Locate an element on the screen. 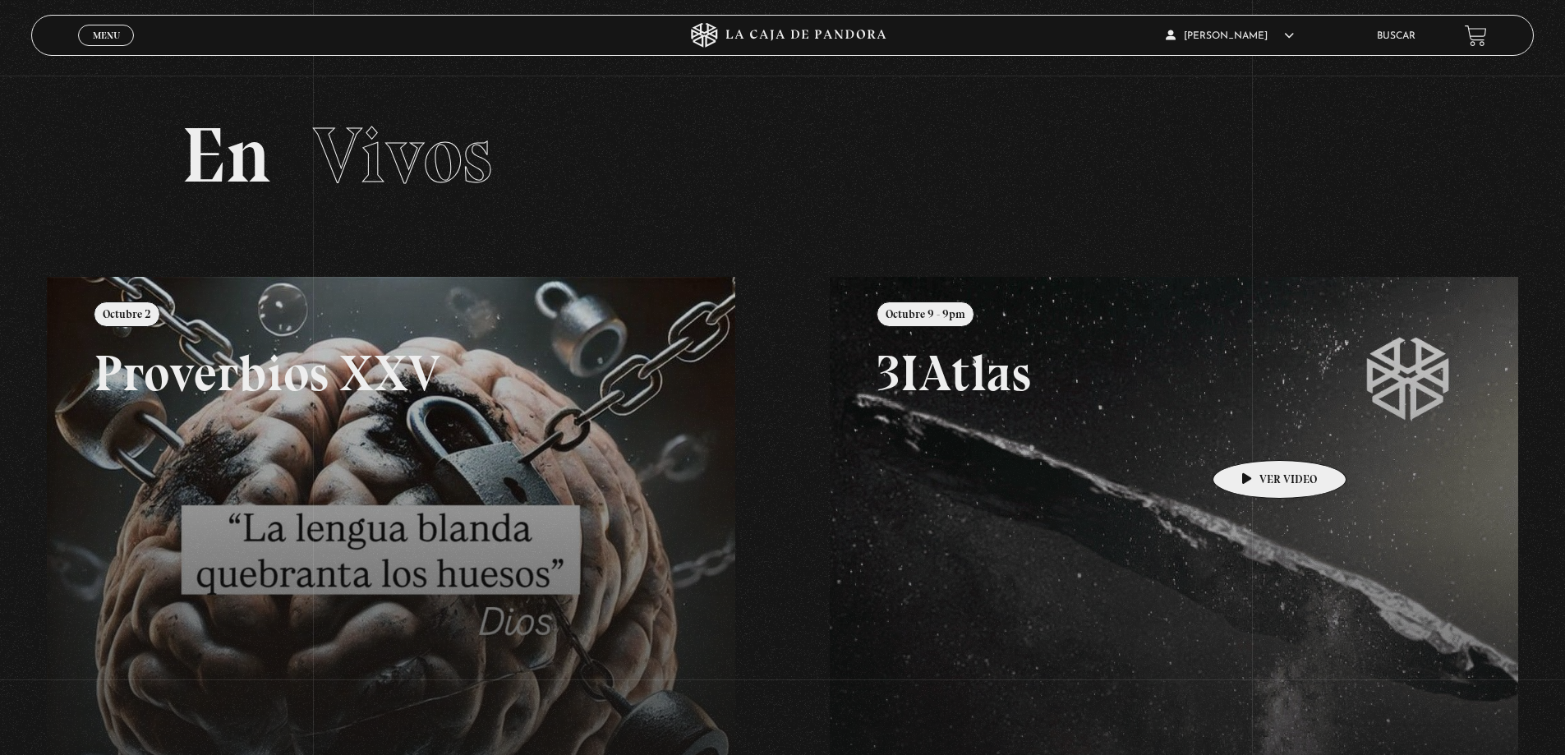 The image size is (1565, 755). a: Buscar is located at coordinates (1396, 36).